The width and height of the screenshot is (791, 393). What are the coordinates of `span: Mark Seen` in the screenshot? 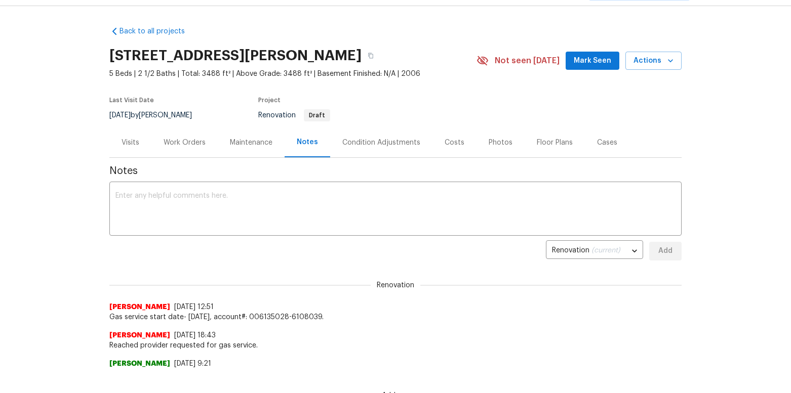 It's located at (592, 61).